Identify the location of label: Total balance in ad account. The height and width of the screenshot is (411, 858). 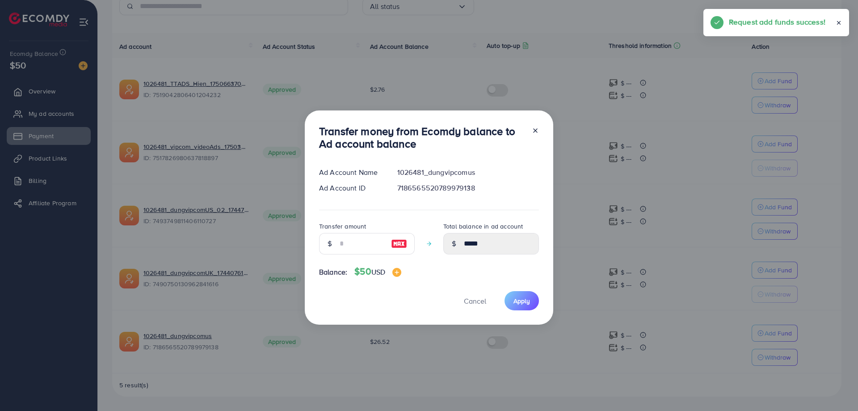
(483, 226).